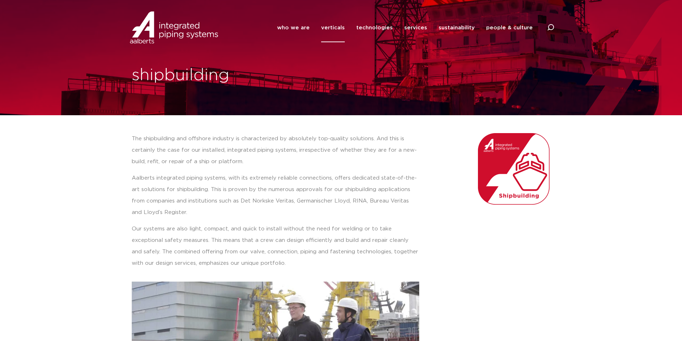 Image resolution: width=682 pixels, height=341 pixels. I want to click on img: Aalberts_IPS_icon_shipbuilding_rgb, so click(514, 169).